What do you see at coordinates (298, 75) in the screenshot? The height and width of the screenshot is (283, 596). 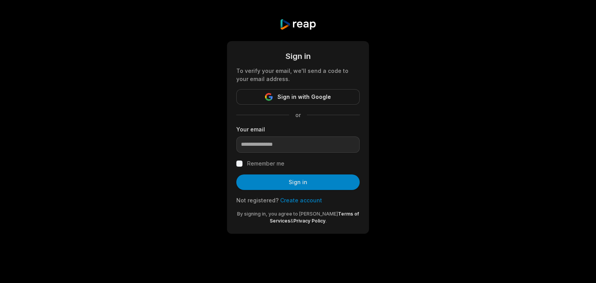 I see `div: To verify your email, we'll send a code to your email address.` at bounding box center [298, 75].